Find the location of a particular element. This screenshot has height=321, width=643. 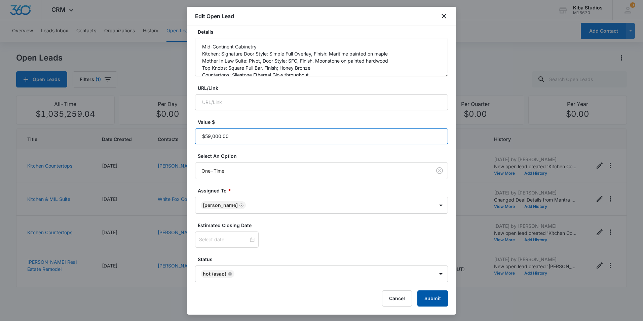

input: Value $ is located at coordinates (322, 136).